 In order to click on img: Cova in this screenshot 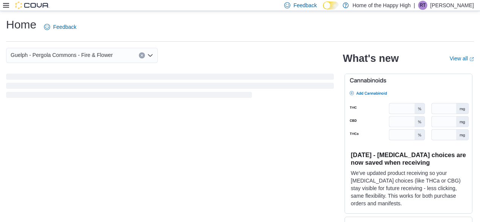, I will do `click(32, 5)`.